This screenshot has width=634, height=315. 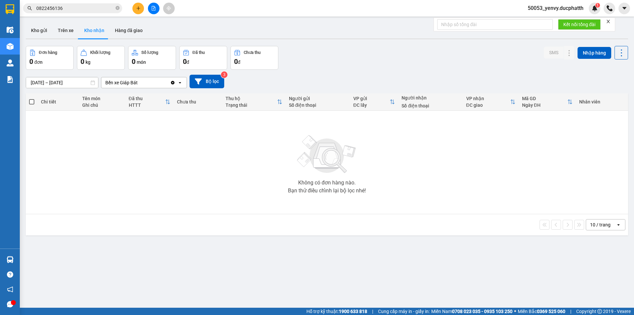 What do you see at coordinates (327, 154) in the screenshot?
I see `img: svg+xml;base64,PHN2ZyBjbGFzcz0ibGlzdC1wbHVnX19zdmciIHhtbG5zPSJodHRwOi8vd3d3LnczLm9yZy8yMDAwL3N2Zy...` at bounding box center [327, 154].